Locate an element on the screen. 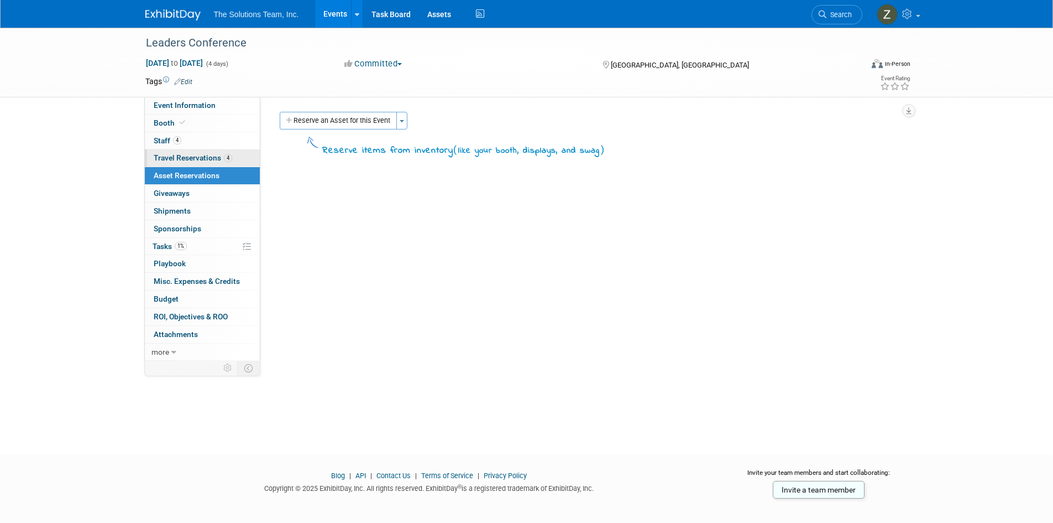  div: Copyright © 2025 ExhibitDay, Inc. All rights reserved. ExhibitDay is a registered trademark of Ex... is located at coordinates (430, 487).